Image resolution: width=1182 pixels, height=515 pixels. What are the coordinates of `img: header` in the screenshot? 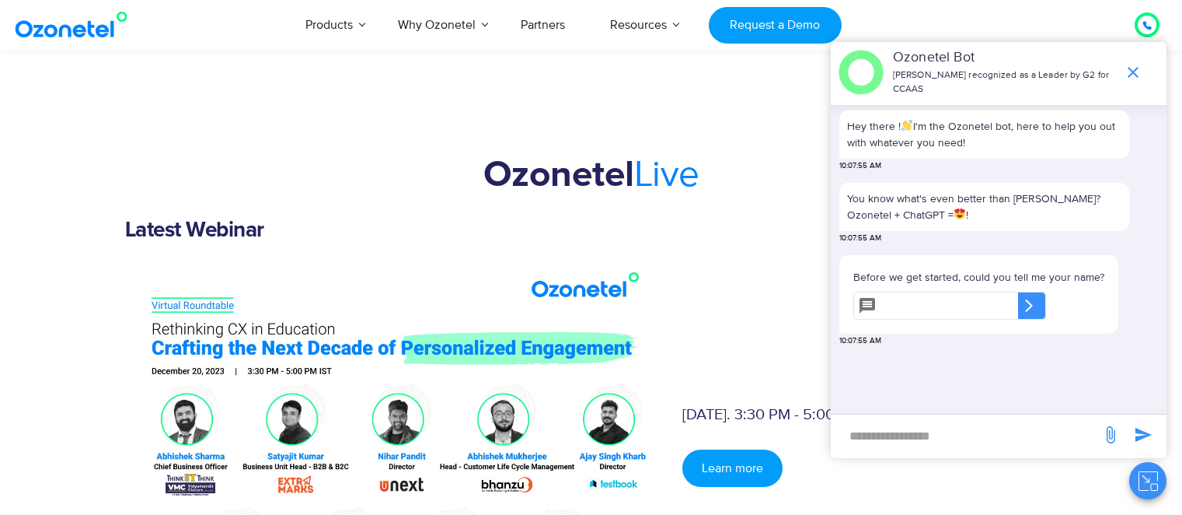 It's located at (861, 72).